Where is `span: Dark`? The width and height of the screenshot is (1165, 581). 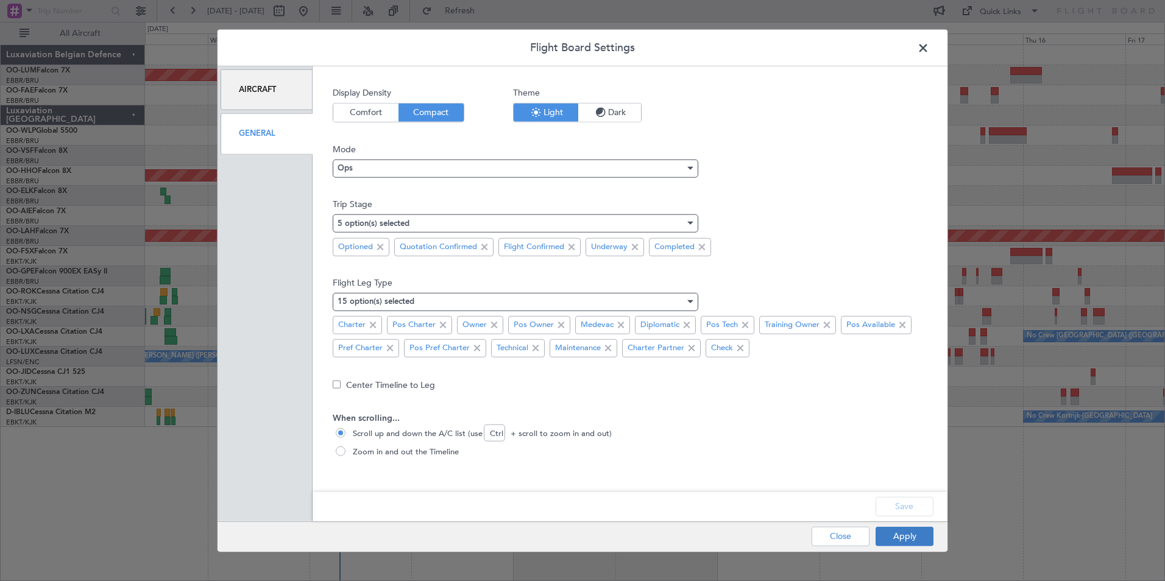
span: Dark is located at coordinates (609, 113).